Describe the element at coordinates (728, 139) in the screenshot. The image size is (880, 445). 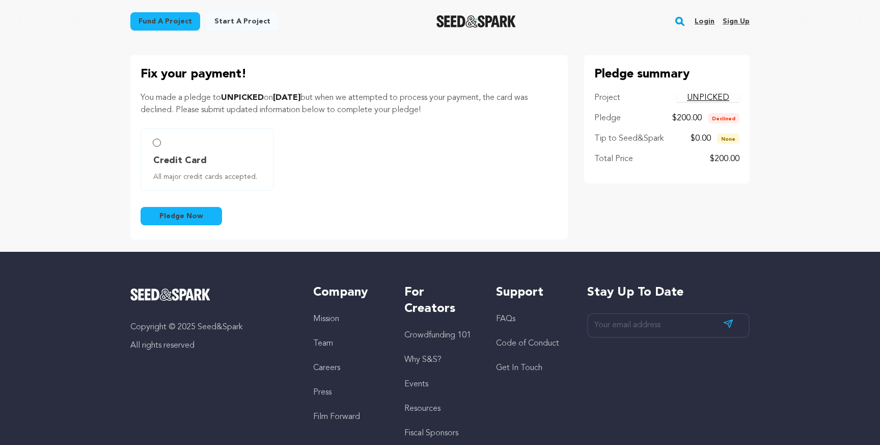
I see `span: None` at that location.